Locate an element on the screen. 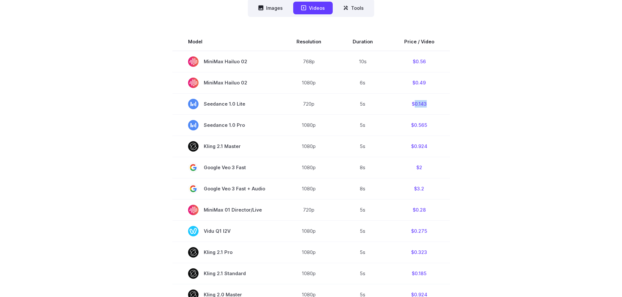 The height and width of the screenshot is (297, 622). td: $0.323 is located at coordinates (419, 252).